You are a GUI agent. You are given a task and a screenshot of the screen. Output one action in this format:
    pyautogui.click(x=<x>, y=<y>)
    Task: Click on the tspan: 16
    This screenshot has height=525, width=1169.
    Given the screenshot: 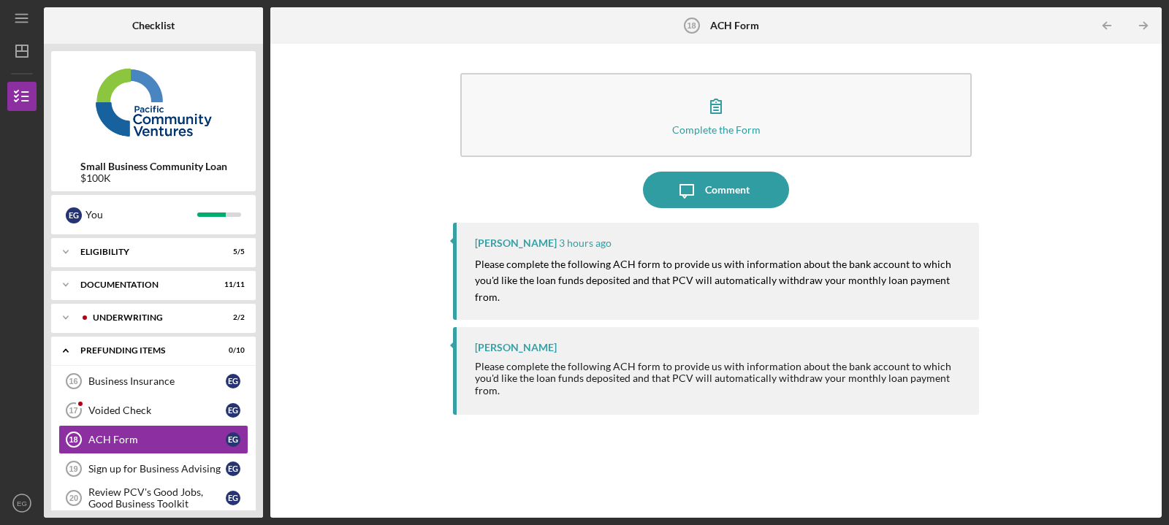 What is the action you would take?
    pyautogui.click(x=73, y=381)
    